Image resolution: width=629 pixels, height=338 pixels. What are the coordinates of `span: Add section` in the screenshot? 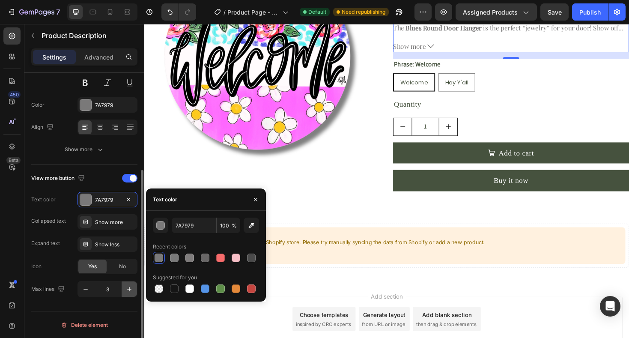 It's located at (257, 288).